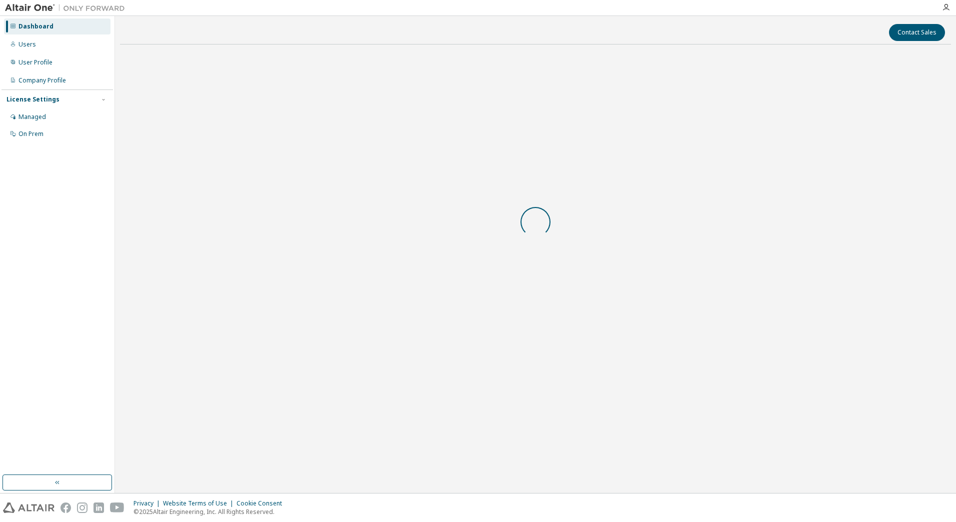 The height and width of the screenshot is (522, 956). Describe the element at coordinates (98, 507) in the screenshot. I see `img: linkedin.svg` at that location.